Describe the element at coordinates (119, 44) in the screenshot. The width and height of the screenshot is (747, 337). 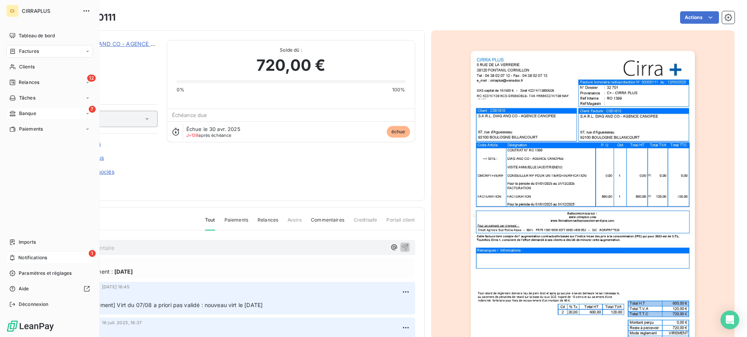
I see `a: S.A.R.L. DIAG AND CO - AGENCE CANOPEE` at that location.